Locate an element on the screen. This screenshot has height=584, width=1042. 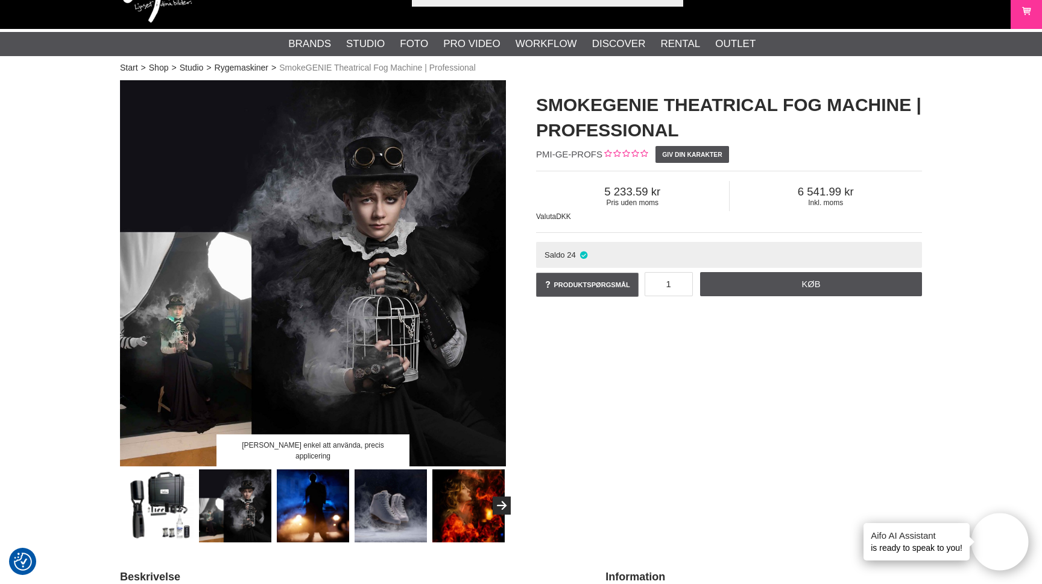
a: Rental is located at coordinates (680, 44).